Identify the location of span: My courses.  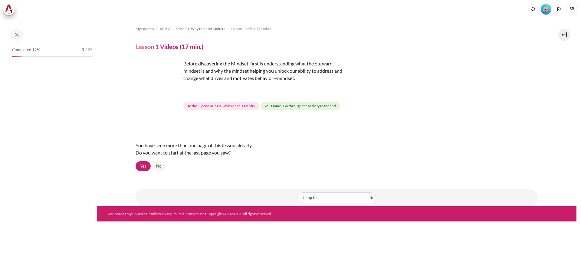
(145, 29).